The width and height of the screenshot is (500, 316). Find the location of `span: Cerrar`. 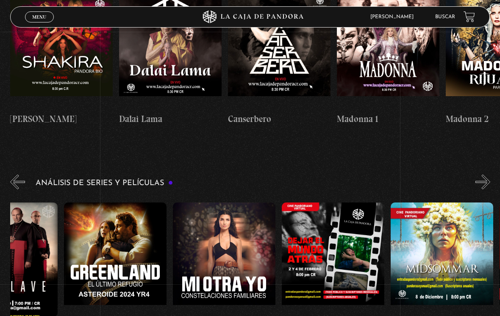

span: Cerrar is located at coordinates (39, 25).